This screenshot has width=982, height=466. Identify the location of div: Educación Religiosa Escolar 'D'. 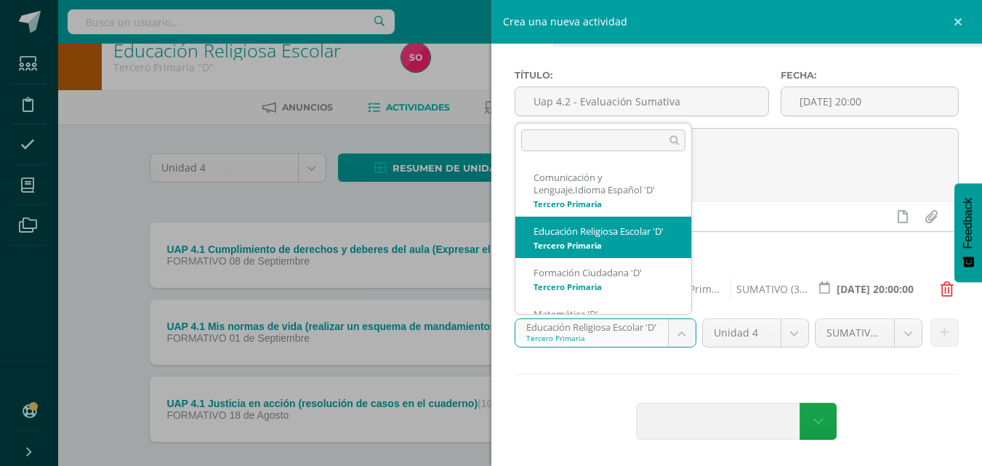
(603, 231).